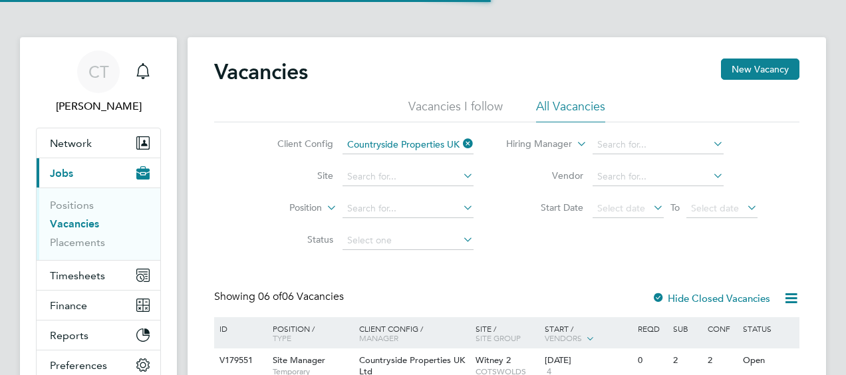  What do you see at coordinates (299, 360) in the screenshot?
I see `span: Site Manager` at bounding box center [299, 360].